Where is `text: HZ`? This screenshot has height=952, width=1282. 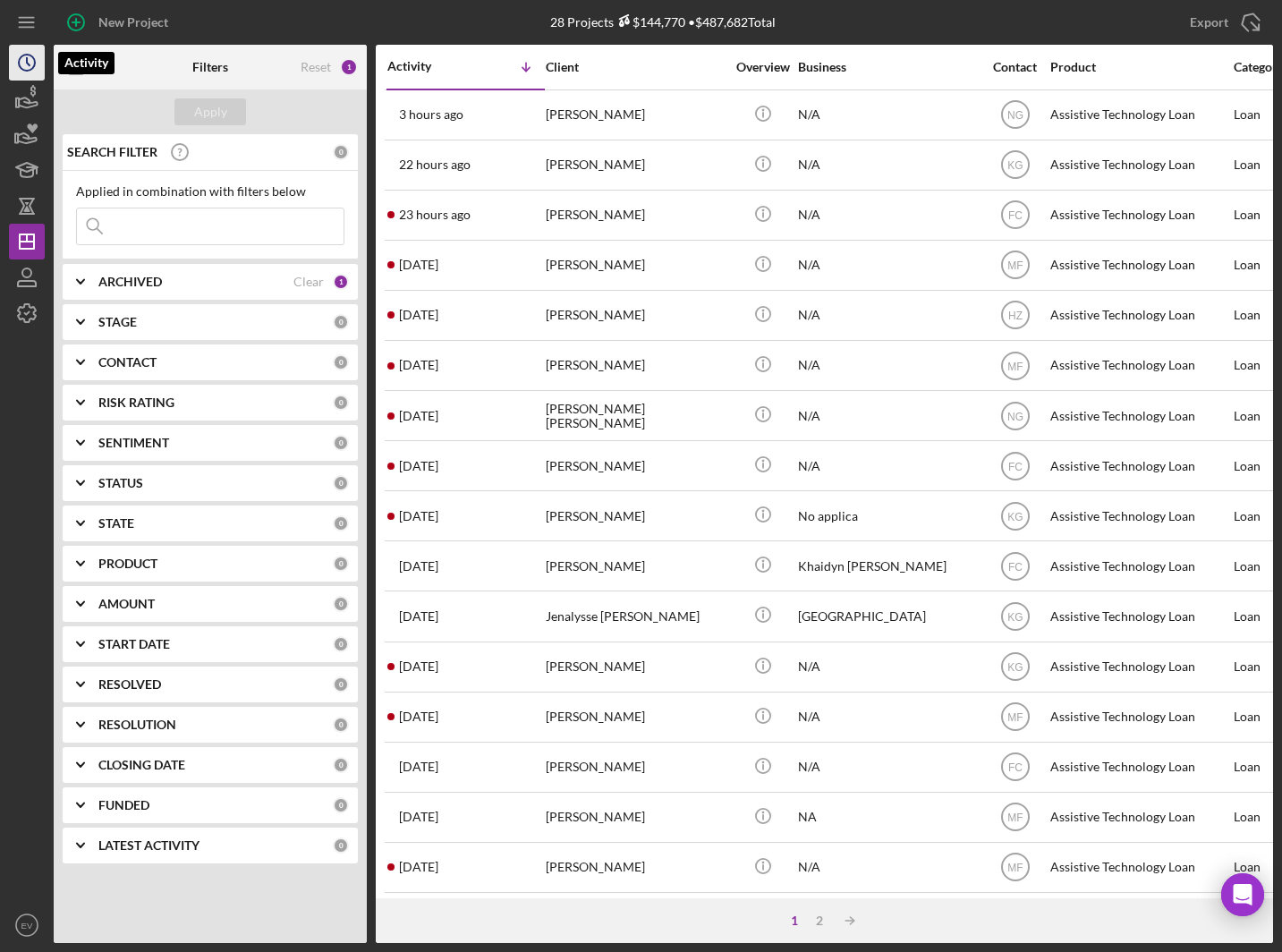 text: HZ is located at coordinates (1016, 315).